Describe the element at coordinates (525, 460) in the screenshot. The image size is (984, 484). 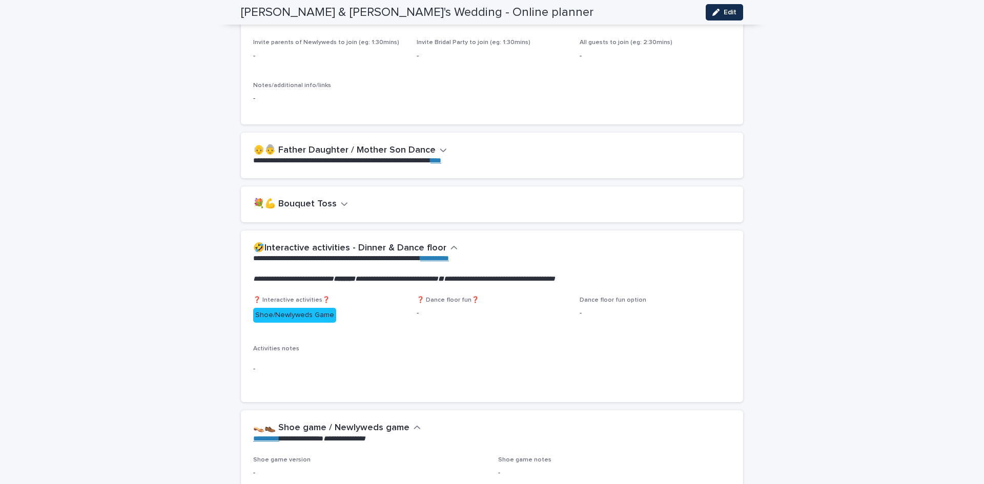
I see `span: Shoe game notes` at that location.